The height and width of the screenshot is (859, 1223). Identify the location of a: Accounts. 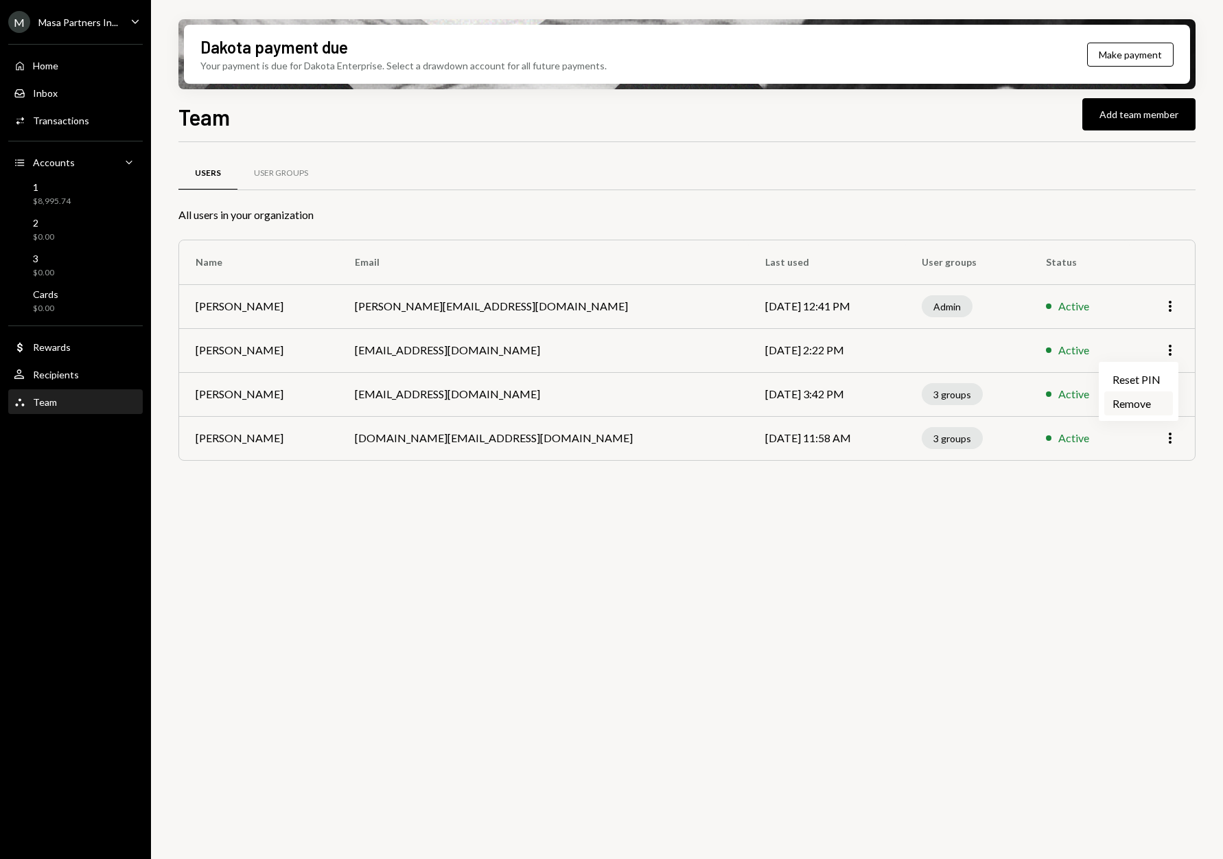
(76, 162).